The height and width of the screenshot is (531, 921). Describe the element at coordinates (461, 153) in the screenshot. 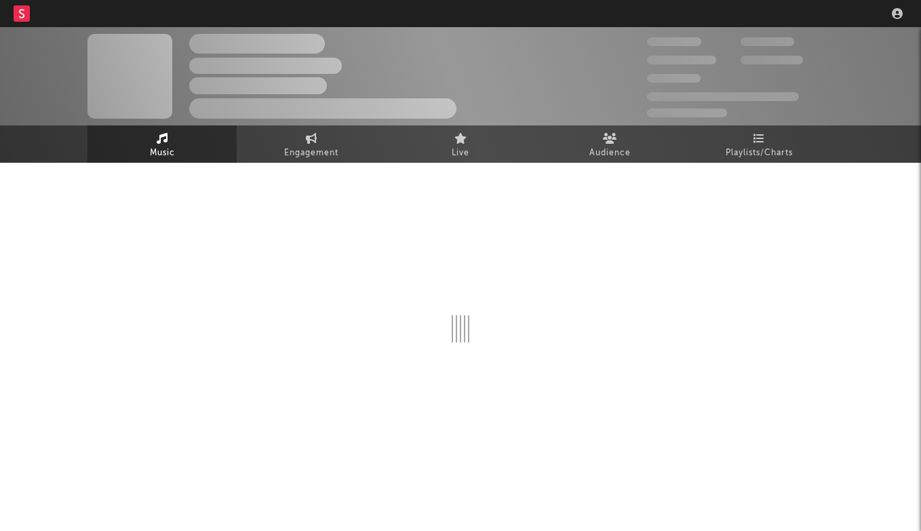

I see `span: Live` at that location.